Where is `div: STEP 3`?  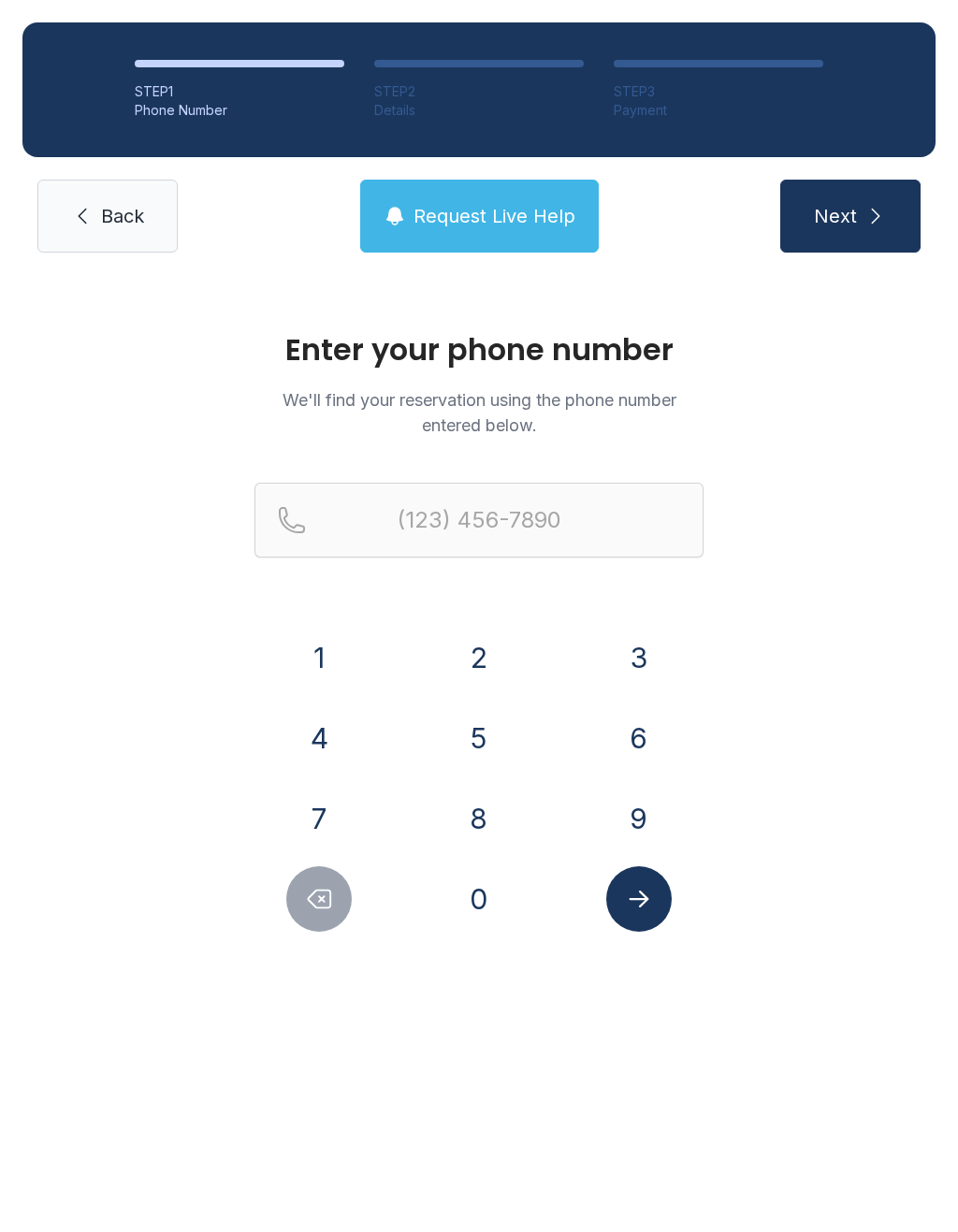
div: STEP 3 is located at coordinates (719, 92).